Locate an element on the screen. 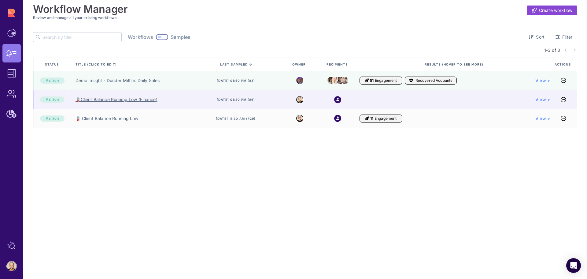 This screenshot has width=587, height=279. img: michael.jpeg is located at coordinates (300, 80).